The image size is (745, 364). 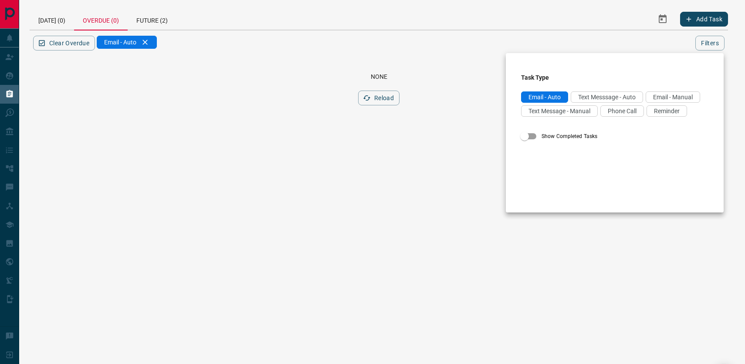 I want to click on div: Phone Call, so click(x=623, y=111).